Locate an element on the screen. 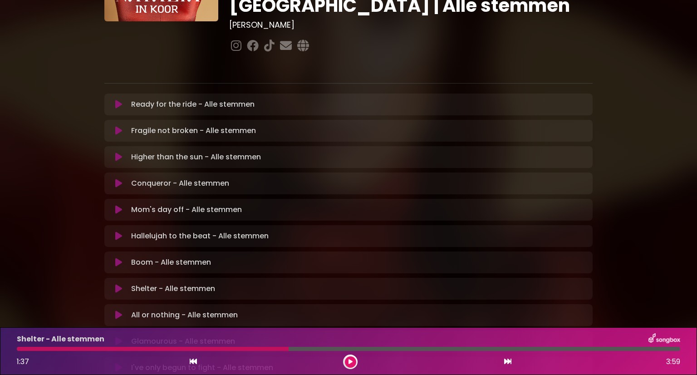 The image size is (697, 375). p: Fragile not broken - Alle stemmen is located at coordinates (193, 131).